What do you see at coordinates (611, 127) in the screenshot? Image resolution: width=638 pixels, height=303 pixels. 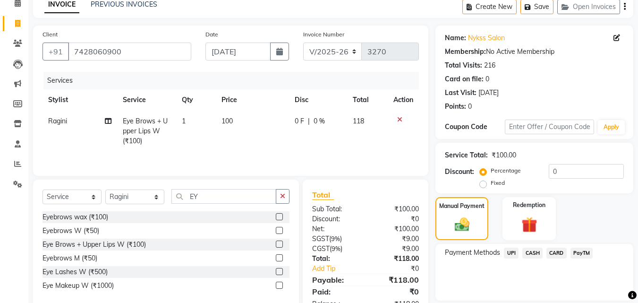 I see `button: Apply` at bounding box center [611, 127].